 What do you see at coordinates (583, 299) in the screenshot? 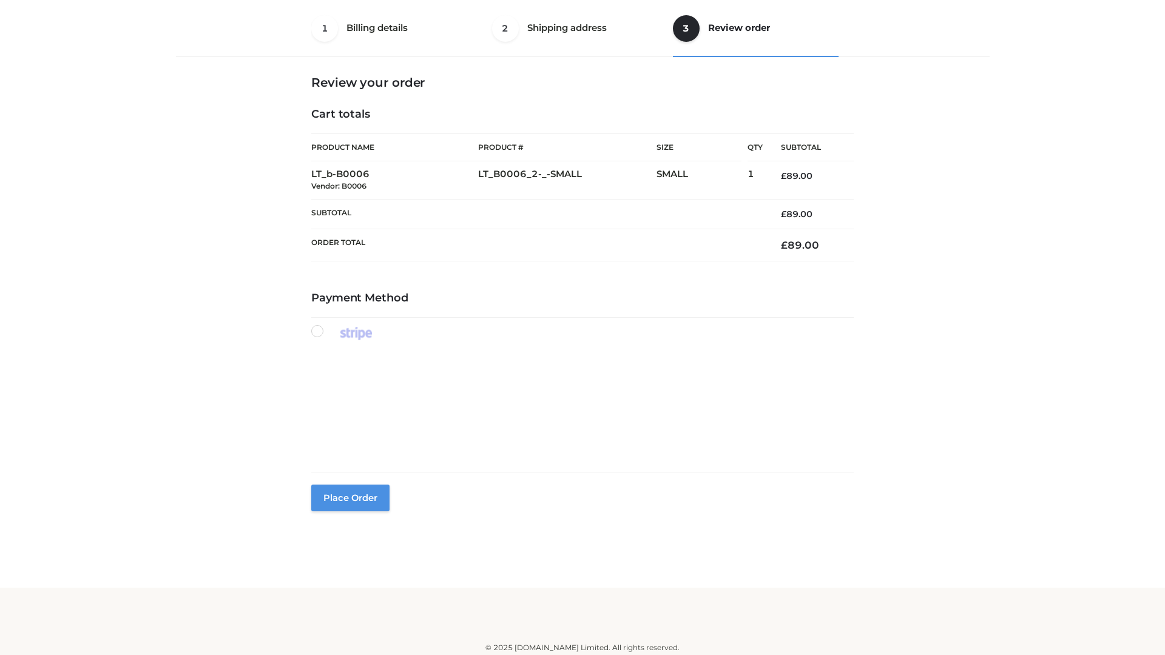
I see `h4: Payment Method` at bounding box center [583, 299].